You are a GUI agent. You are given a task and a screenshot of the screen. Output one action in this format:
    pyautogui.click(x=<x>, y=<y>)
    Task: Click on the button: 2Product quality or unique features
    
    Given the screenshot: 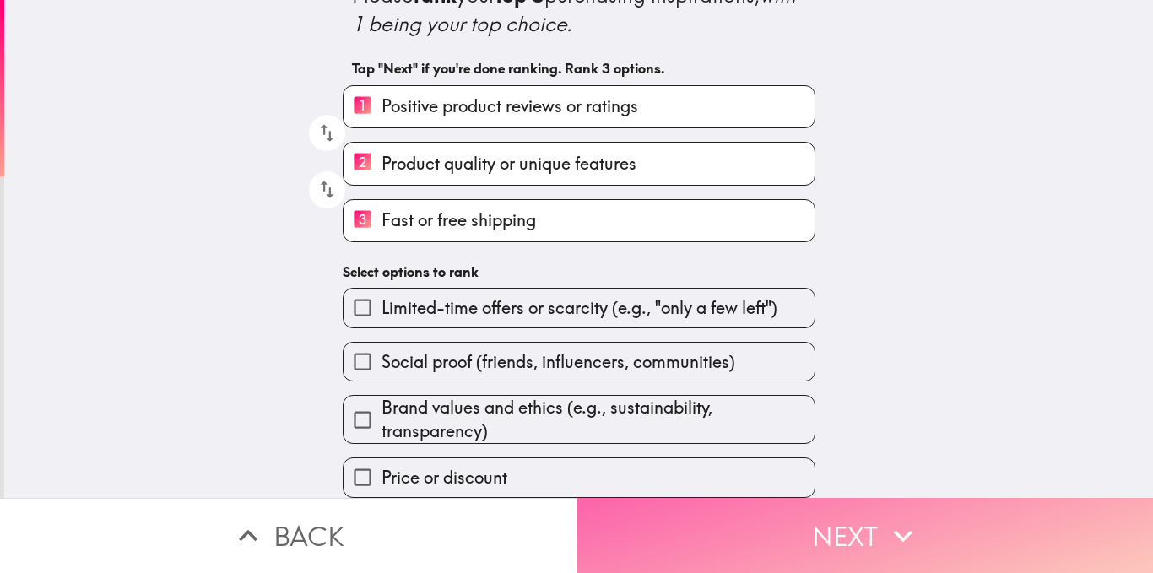 What is the action you would take?
    pyautogui.click(x=579, y=163)
    